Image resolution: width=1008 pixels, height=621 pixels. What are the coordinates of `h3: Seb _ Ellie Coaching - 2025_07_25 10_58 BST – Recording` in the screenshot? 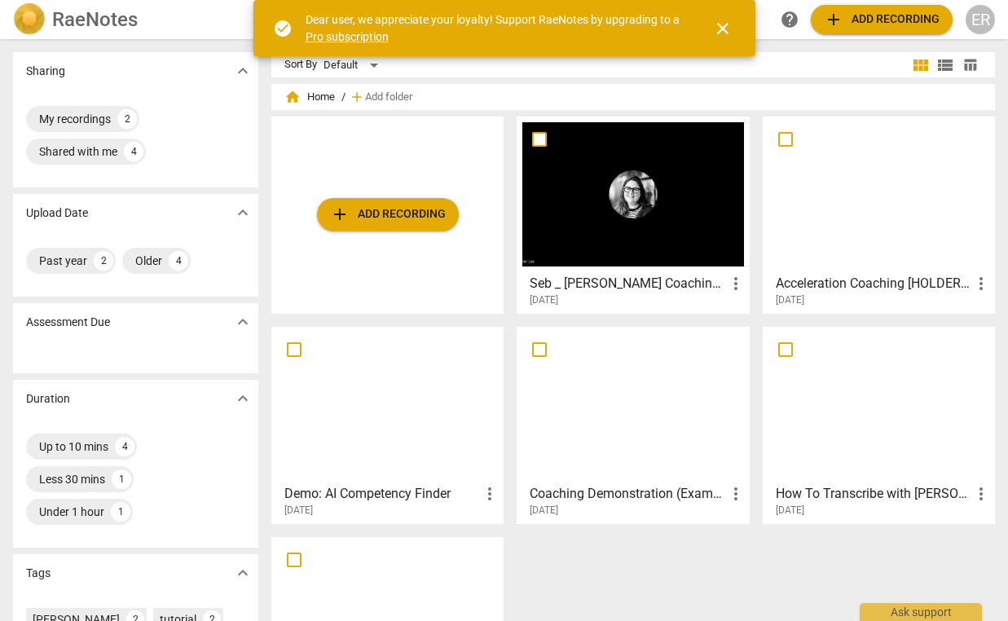 It's located at (627, 284).